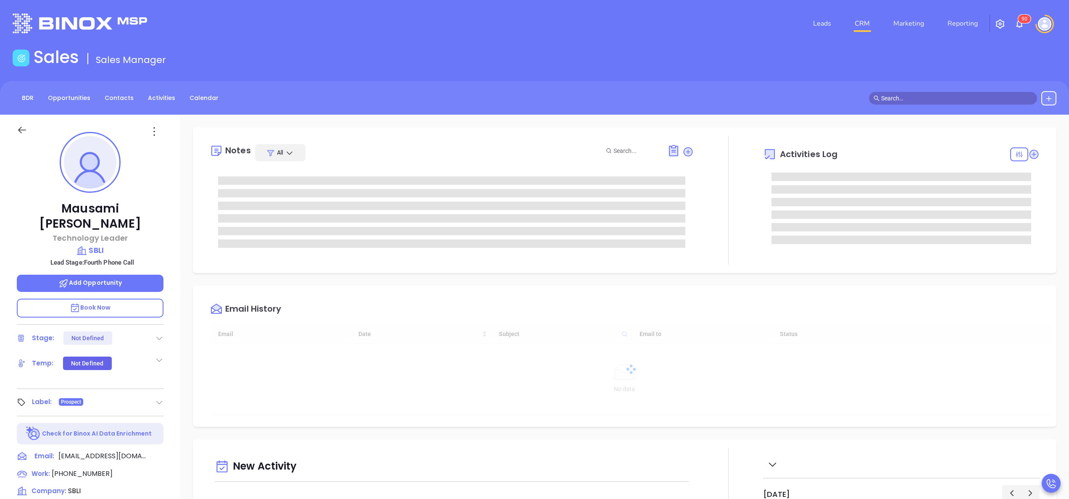 Image resolution: width=1069 pixels, height=499 pixels. Describe the element at coordinates (28, 98) in the screenshot. I see `a: BDR` at that location.